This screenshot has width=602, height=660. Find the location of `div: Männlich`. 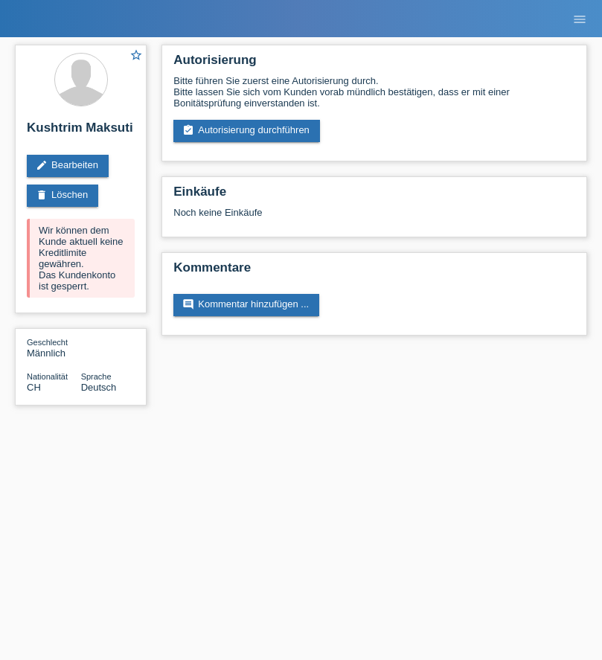

div: Männlich is located at coordinates (54, 348).